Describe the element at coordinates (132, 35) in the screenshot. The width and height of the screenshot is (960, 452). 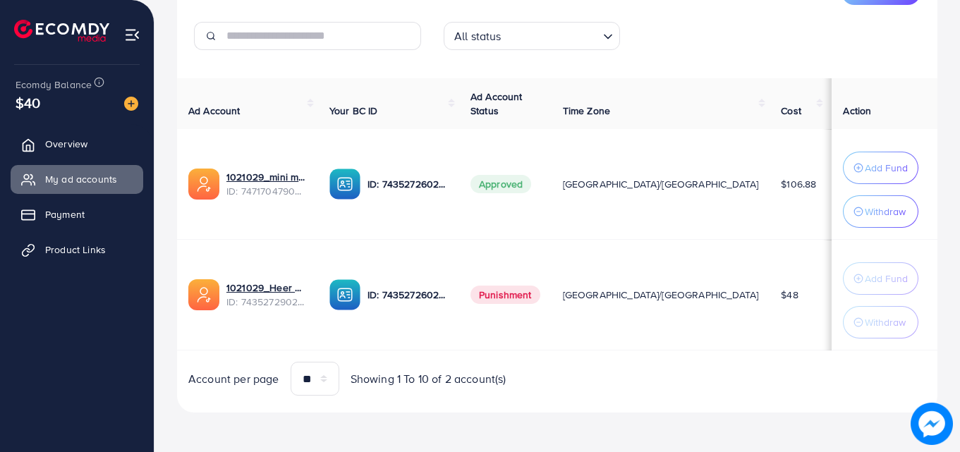
I see `img: menu` at that location.